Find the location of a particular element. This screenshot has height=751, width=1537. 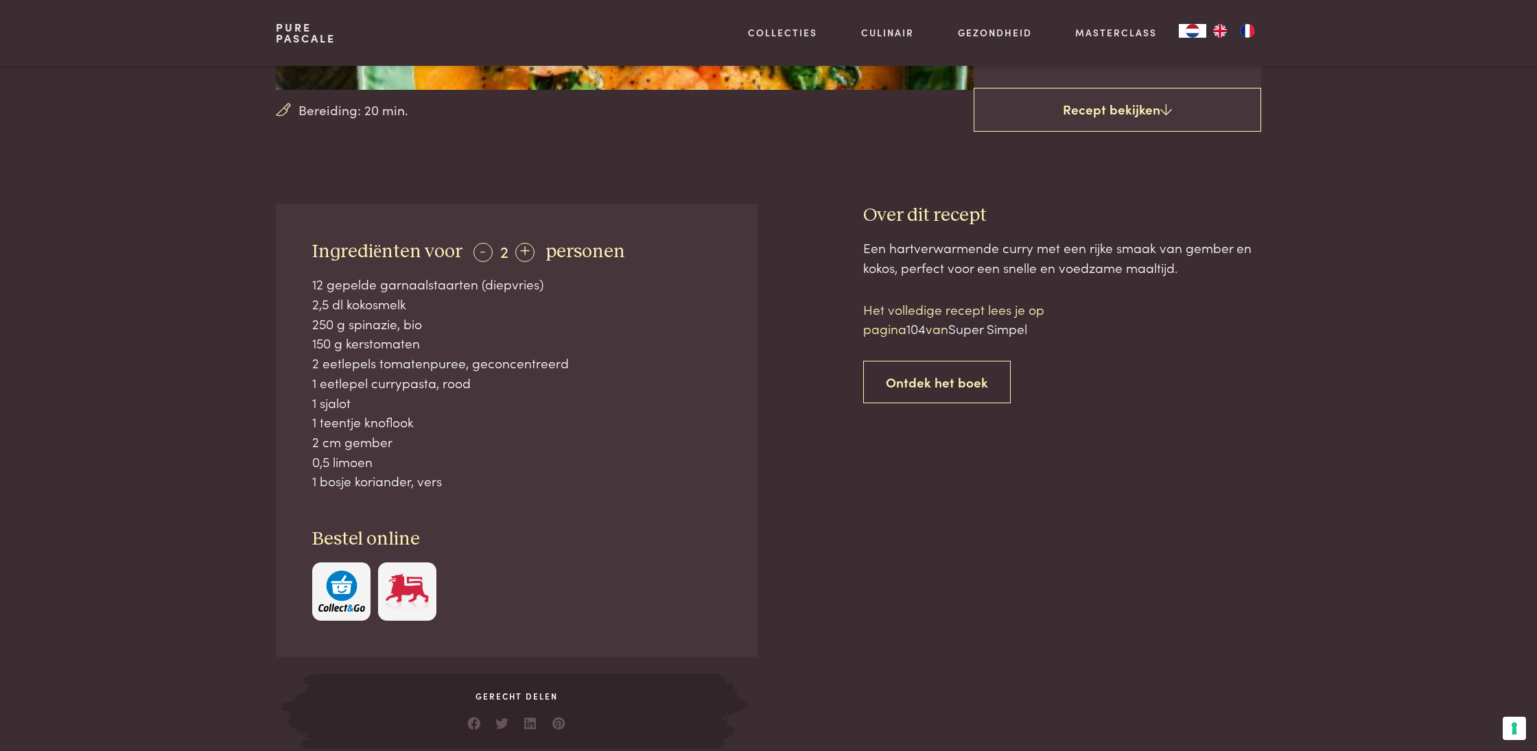

div: 0,5 limoen is located at coordinates (517, 462).